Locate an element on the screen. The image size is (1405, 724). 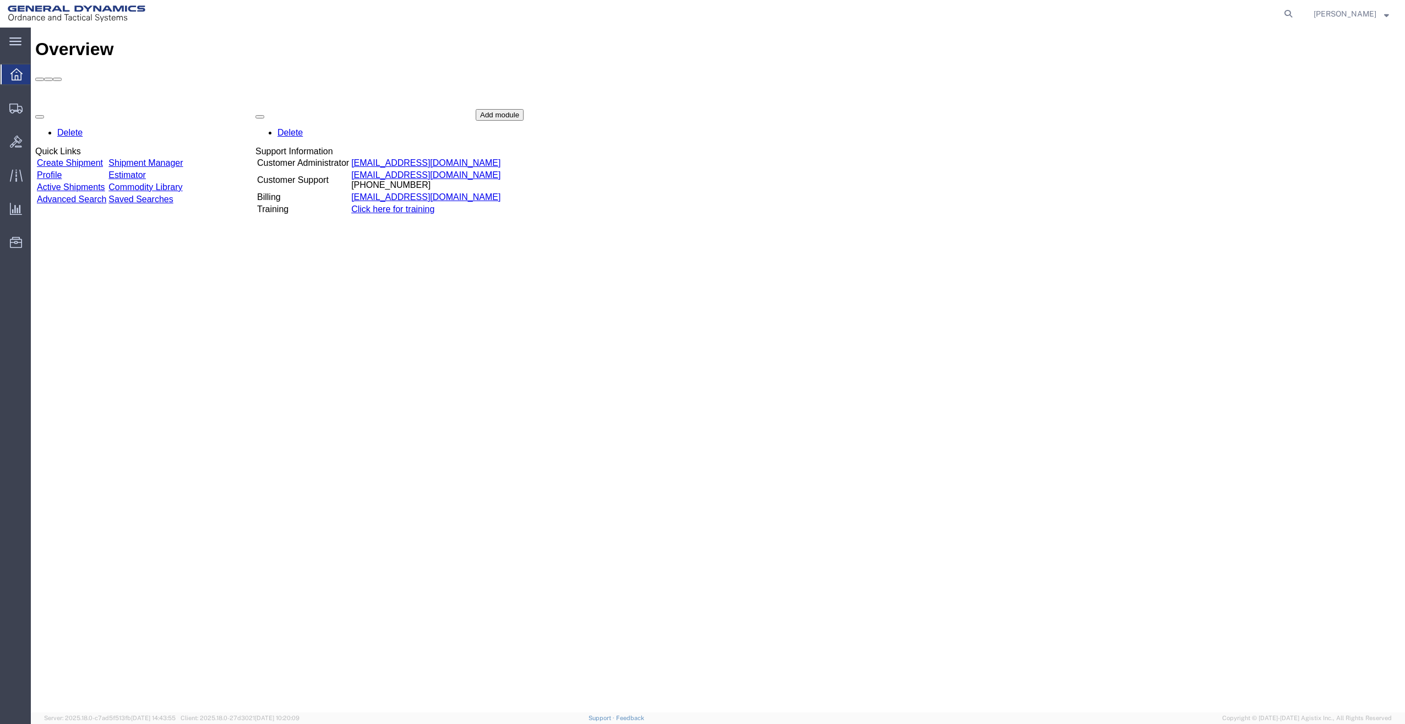
h1: Overview is located at coordinates (687, 21).